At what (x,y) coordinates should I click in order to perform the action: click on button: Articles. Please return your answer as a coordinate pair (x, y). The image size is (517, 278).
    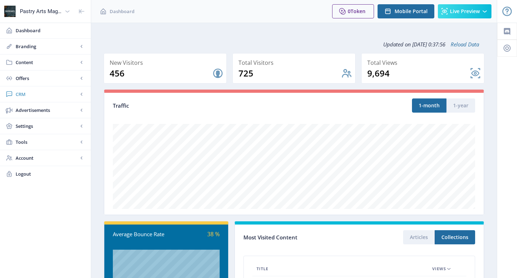
    Looking at the image, I should click on (418, 238).